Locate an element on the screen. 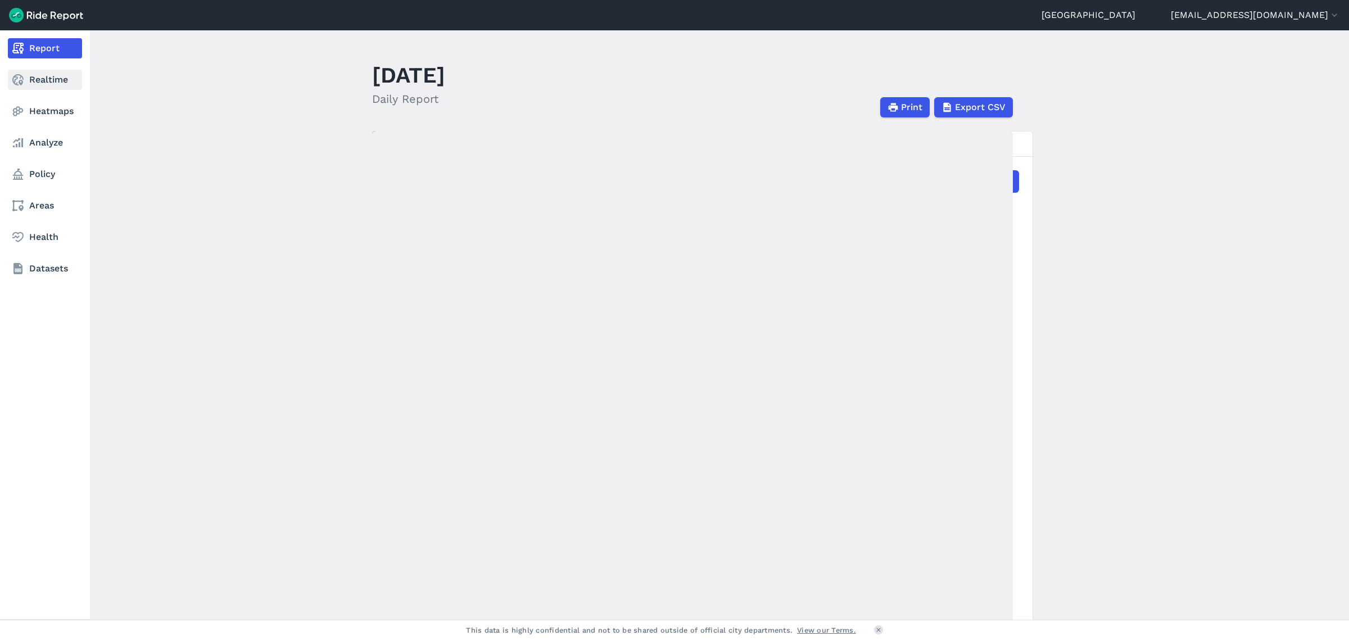 Image resolution: width=1349 pixels, height=640 pixels. img: Ride Report is located at coordinates (46, 15).